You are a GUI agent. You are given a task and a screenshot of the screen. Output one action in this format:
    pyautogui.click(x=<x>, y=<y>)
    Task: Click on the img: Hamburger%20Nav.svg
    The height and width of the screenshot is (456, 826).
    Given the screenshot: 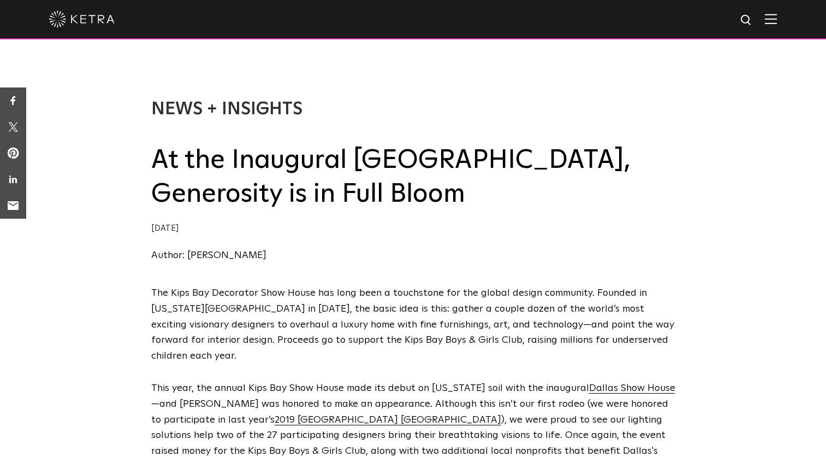 What is the action you would take?
    pyautogui.click(x=771, y=19)
    